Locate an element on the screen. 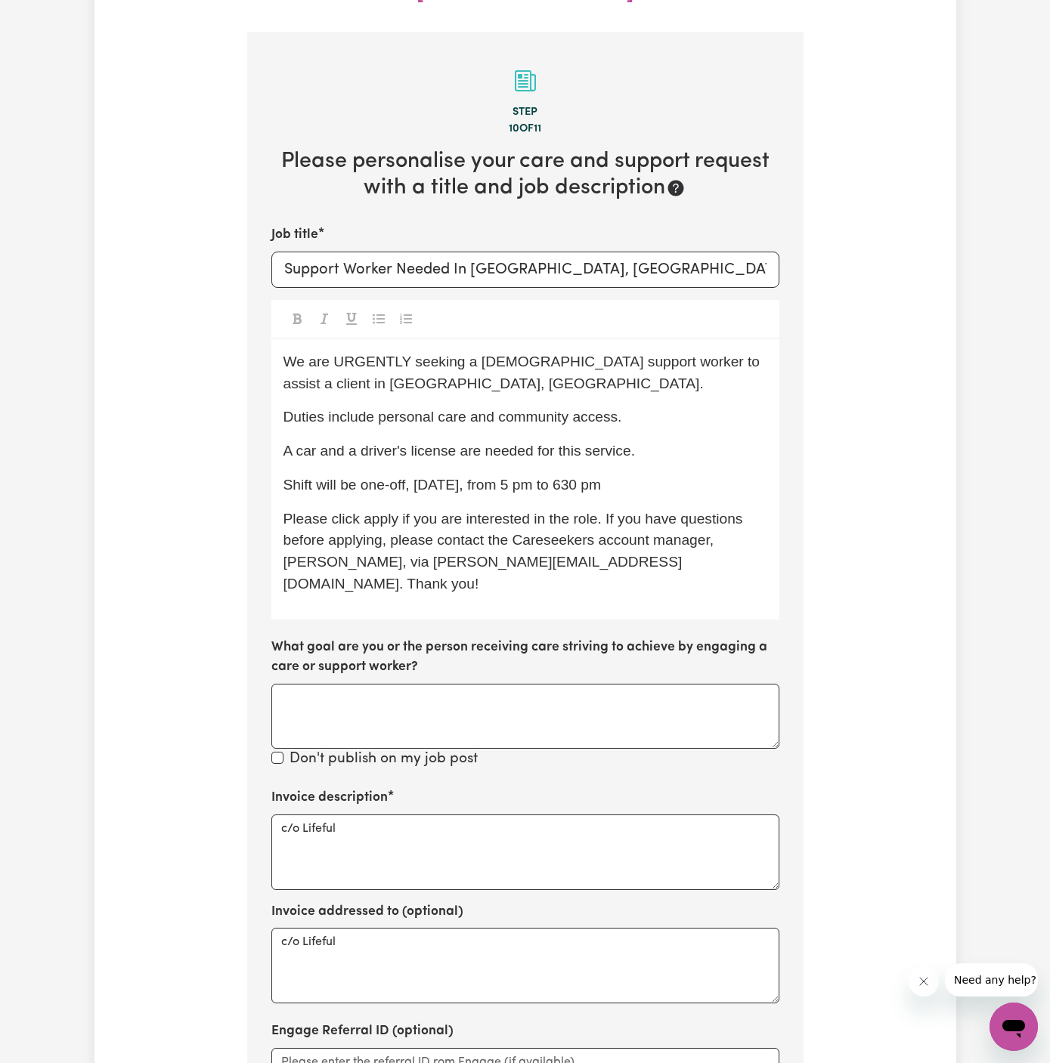 This screenshot has width=1050, height=1063. span: Need any help? is located at coordinates (50, 17).